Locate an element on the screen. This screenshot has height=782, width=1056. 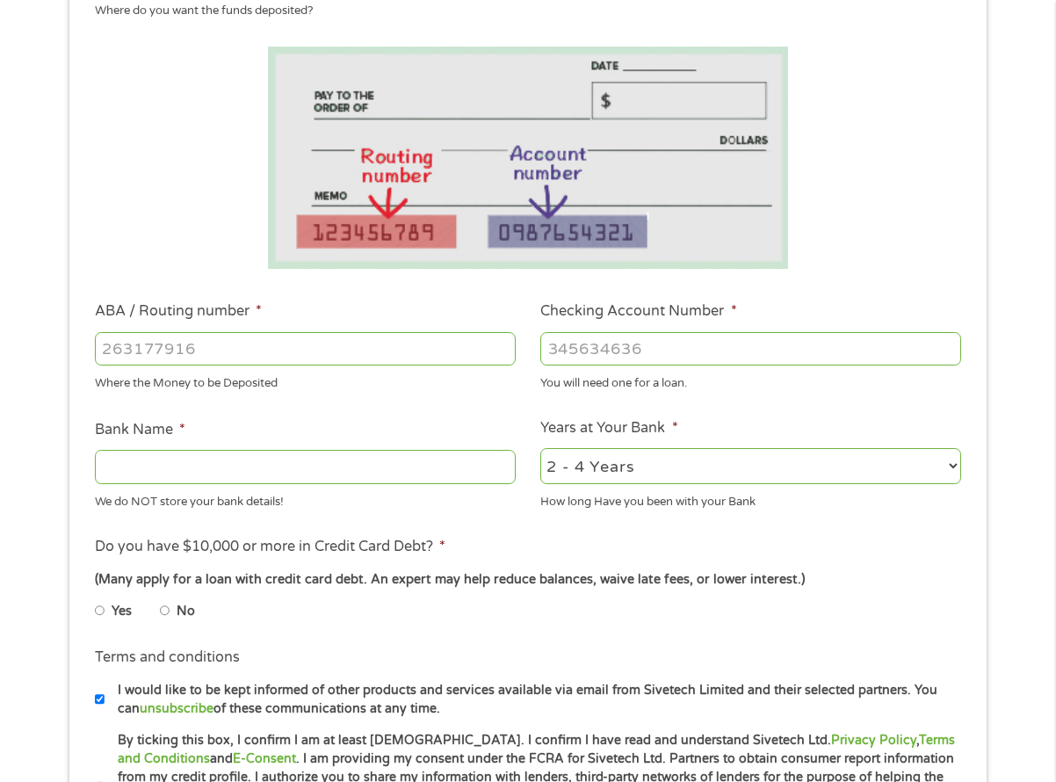
a: Privacy Policy is located at coordinates (873, 740).